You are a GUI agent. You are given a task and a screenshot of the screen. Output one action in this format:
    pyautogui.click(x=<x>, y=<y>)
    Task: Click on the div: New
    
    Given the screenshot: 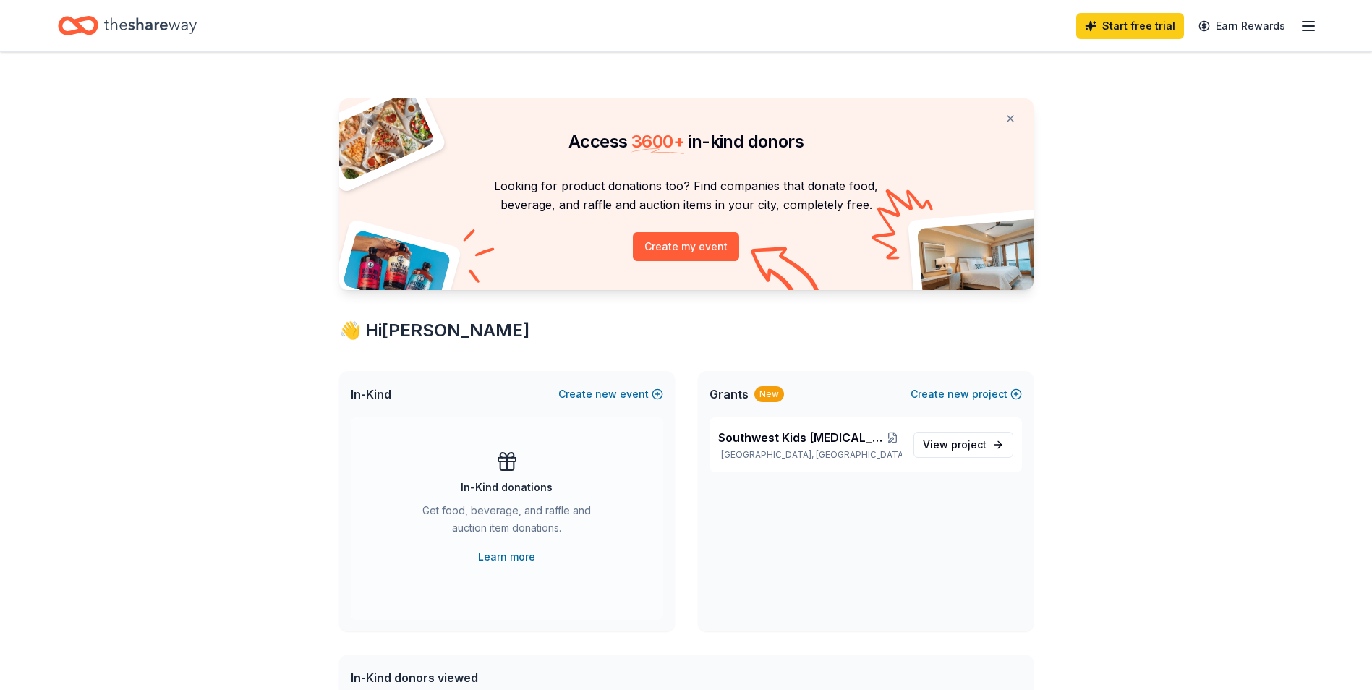 What is the action you would take?
    pyautogui.click(x=769, y=394)
    